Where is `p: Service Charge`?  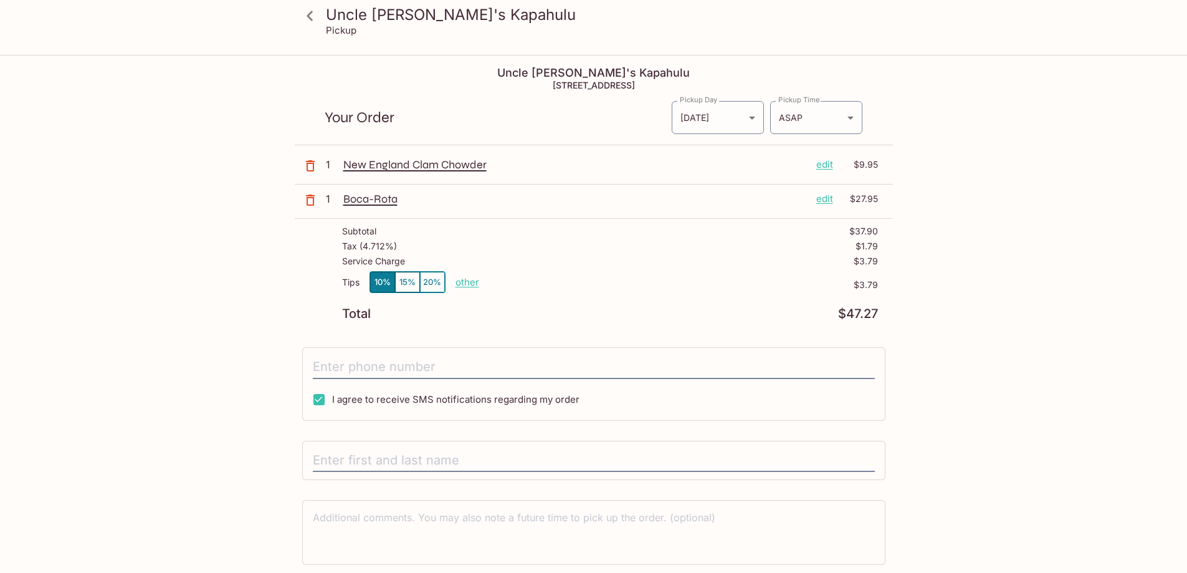 p: Service Charge is located at coordinates (373, 261).